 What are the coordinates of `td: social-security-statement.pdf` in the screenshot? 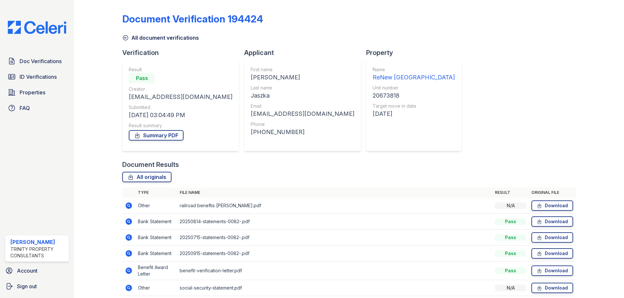 It's located at (334, 288).